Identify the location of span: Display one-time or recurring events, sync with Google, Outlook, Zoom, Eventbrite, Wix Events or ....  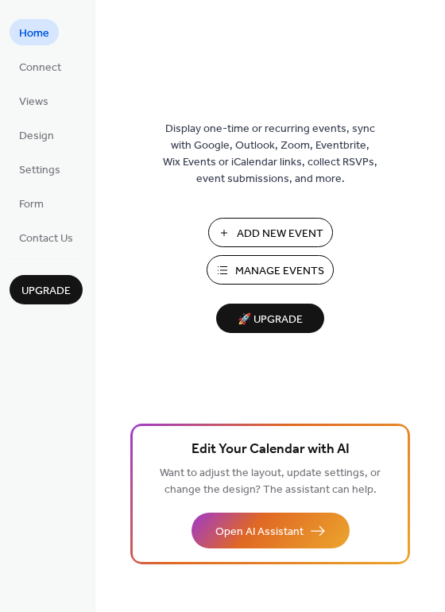
(270, 154).